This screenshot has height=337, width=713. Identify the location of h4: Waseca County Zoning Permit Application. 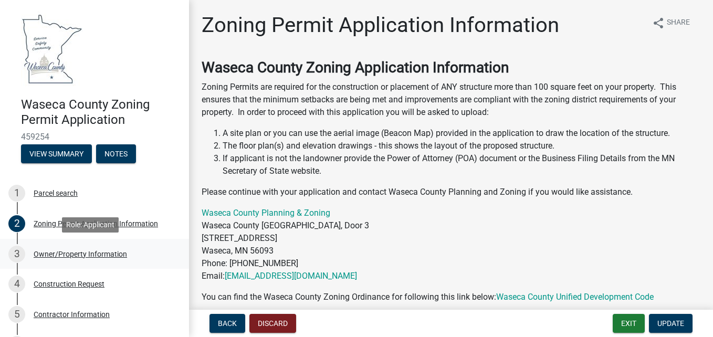
(101, 112).